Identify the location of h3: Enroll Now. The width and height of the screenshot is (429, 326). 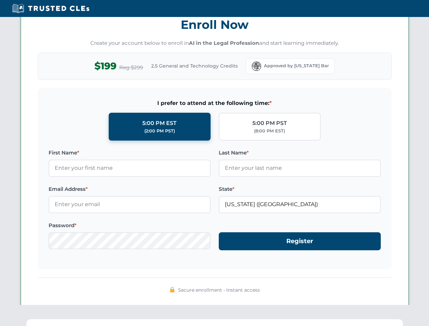
(214, 24).